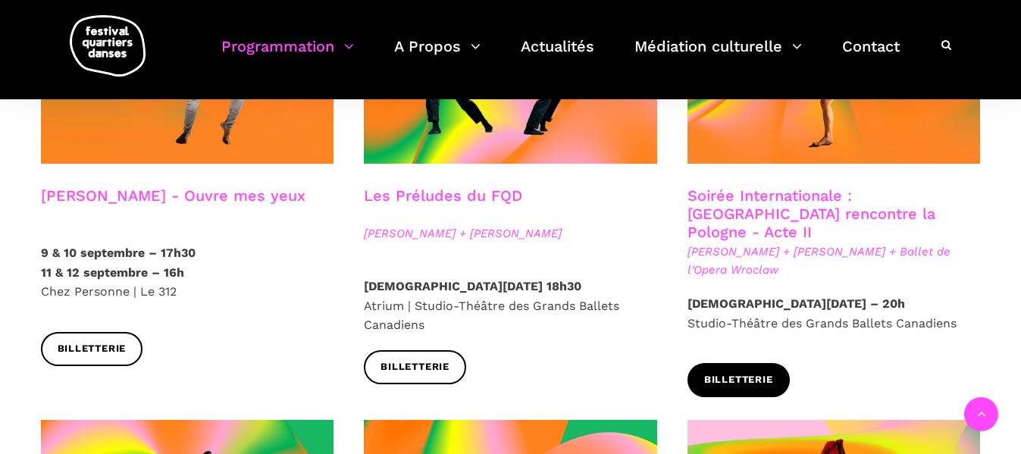 This screenshot has width=1021, height=454. What do you see at coordinates (718, 55) in the screenshot?
I see `a: Médiation culturelle` at bounding box center [718, 55].